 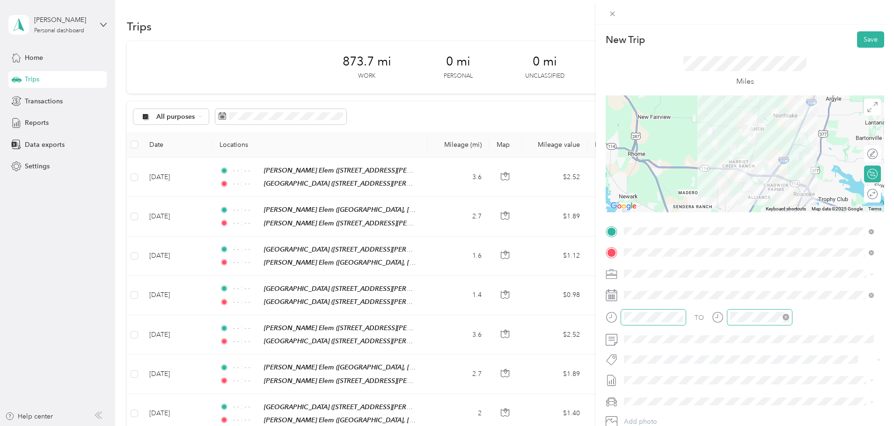 What do you see at coordinates (786, 317) in the screenshot?
I see `span: close-circle` at bounding box center [786, 317].